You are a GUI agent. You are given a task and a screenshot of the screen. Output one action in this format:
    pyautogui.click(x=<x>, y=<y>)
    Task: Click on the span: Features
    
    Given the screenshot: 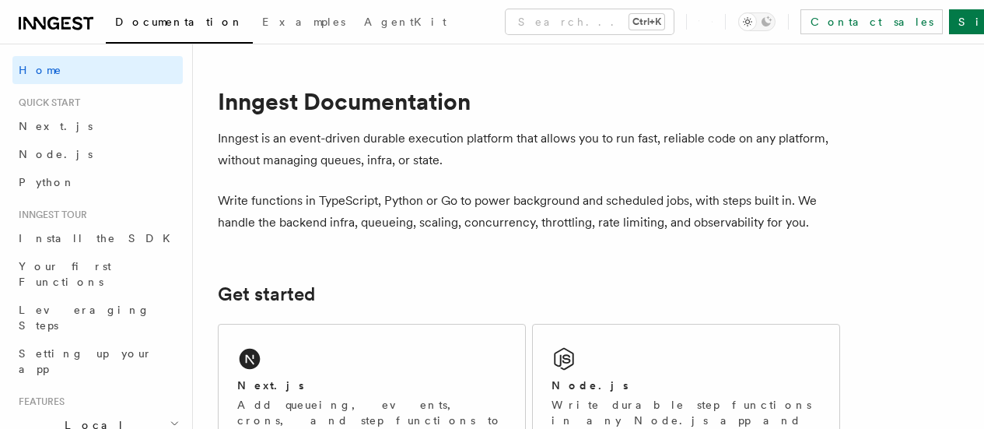 What is the action you would take?
    pyautogui.click(x=38, y=402)
    